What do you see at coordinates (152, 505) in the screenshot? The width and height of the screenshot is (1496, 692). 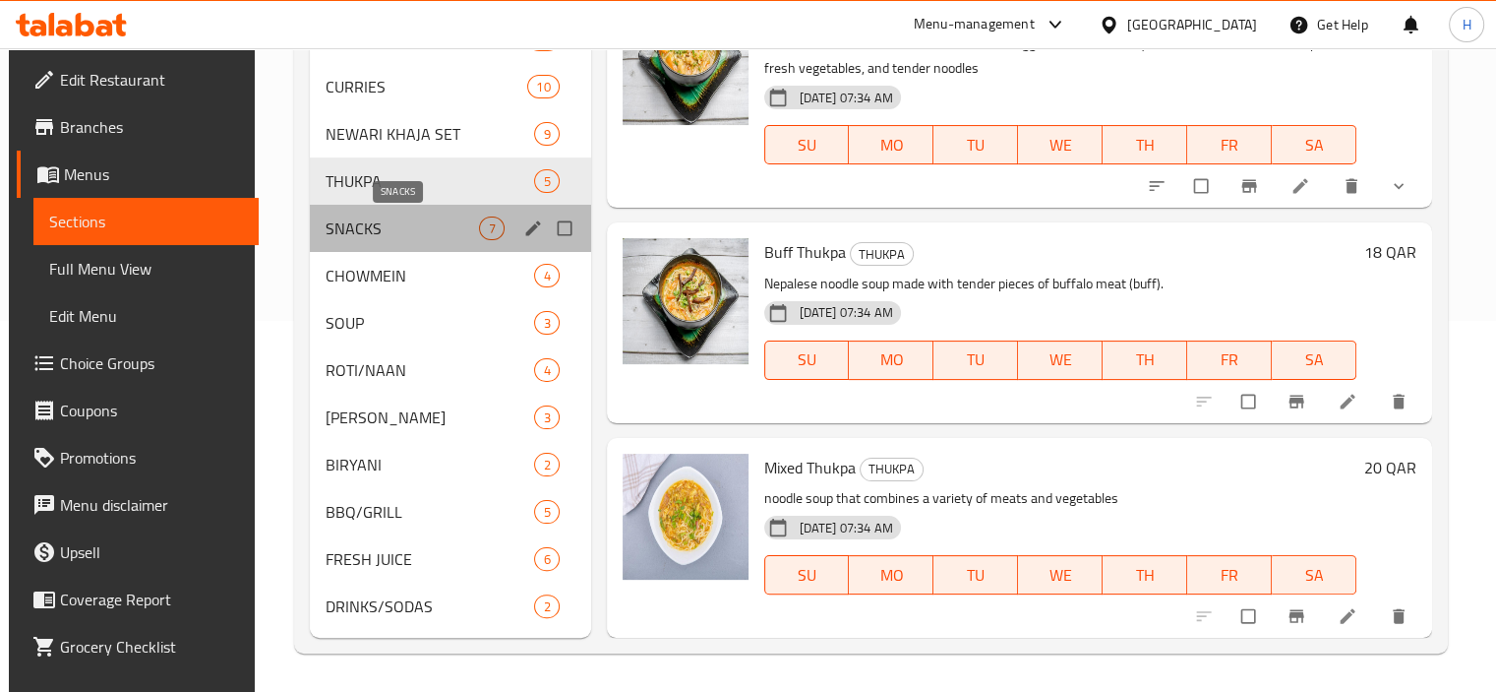 I see `span: Menu disclaimer` at bounding box center [152, 505].